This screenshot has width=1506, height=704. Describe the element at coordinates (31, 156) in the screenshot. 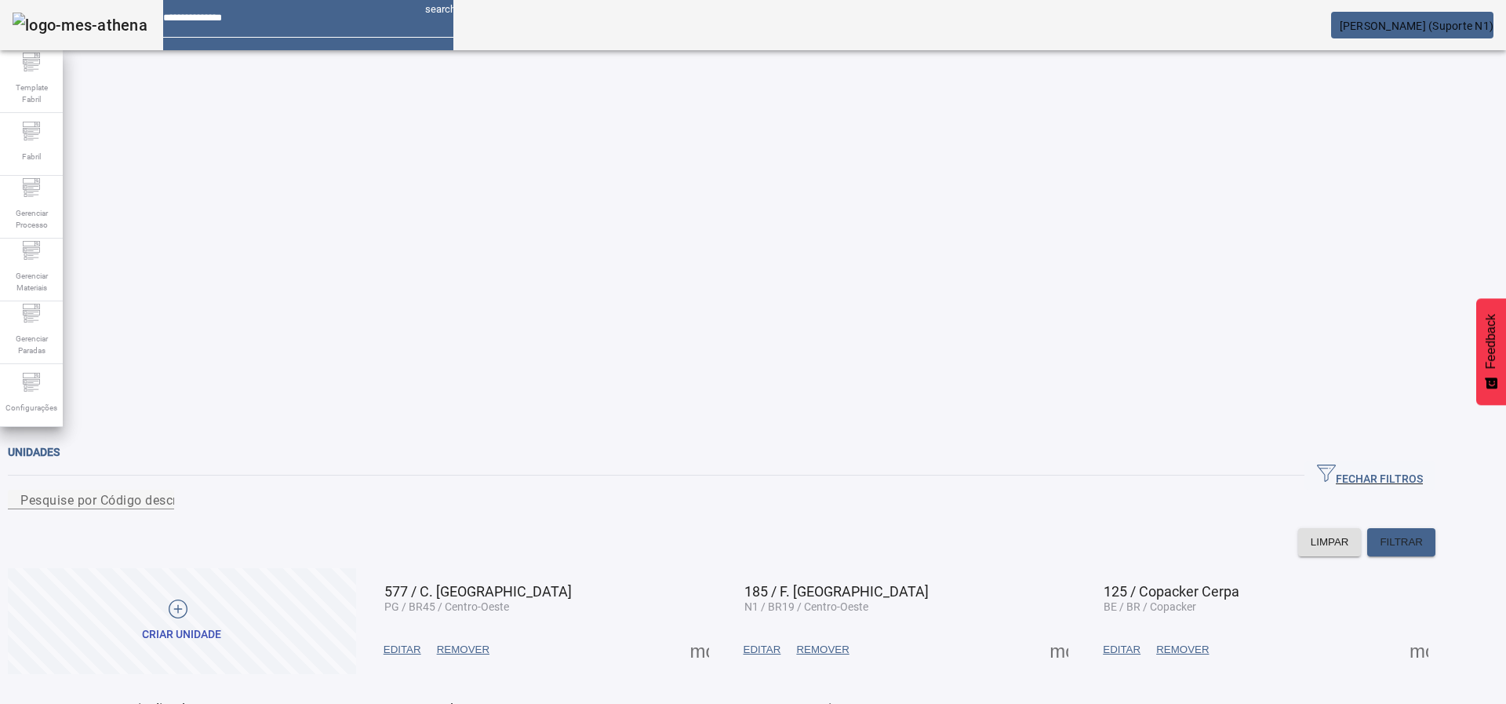

I see `span: Fabril` at that location.